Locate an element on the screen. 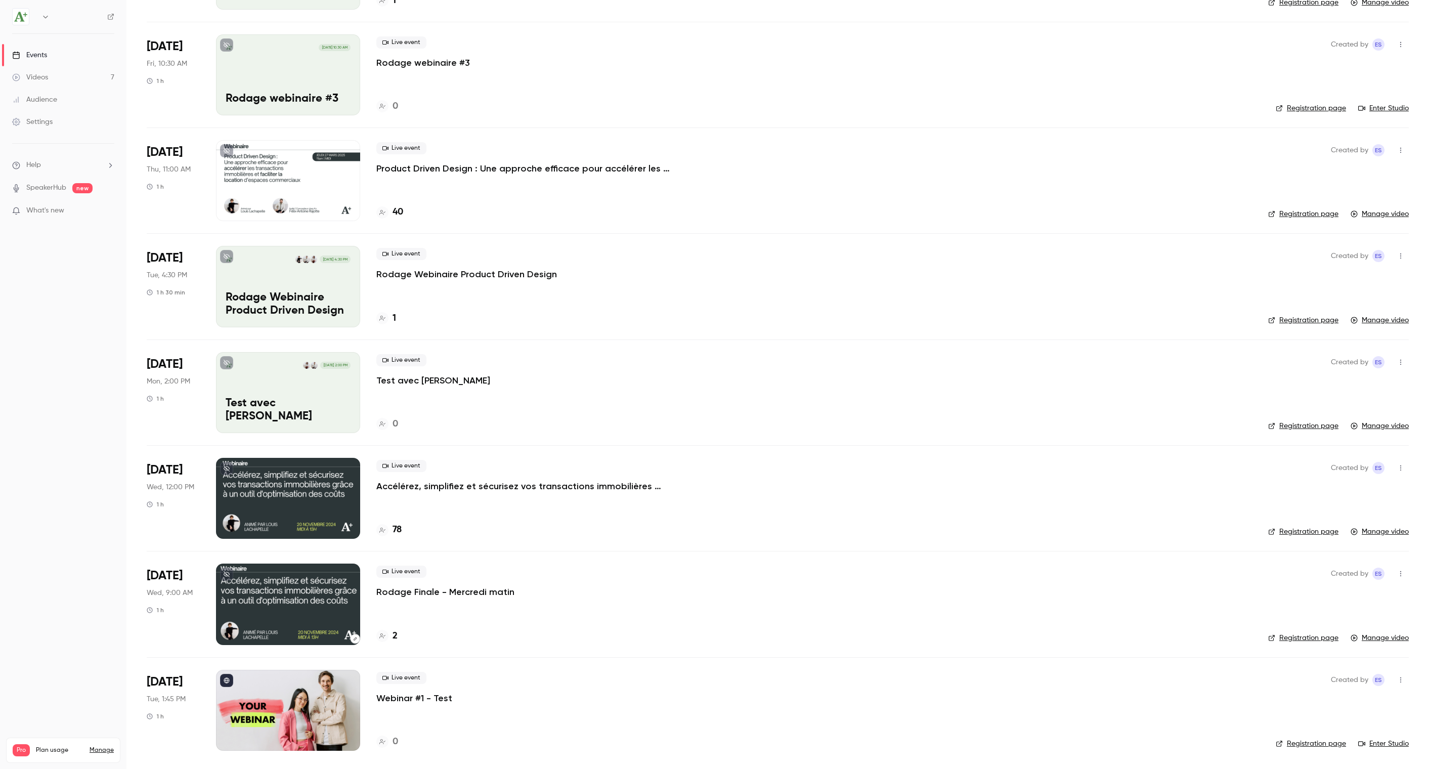 Image resolution: width=1429 pixels, height=769 pixels. span: What's new is located at coordinates (45, 210).